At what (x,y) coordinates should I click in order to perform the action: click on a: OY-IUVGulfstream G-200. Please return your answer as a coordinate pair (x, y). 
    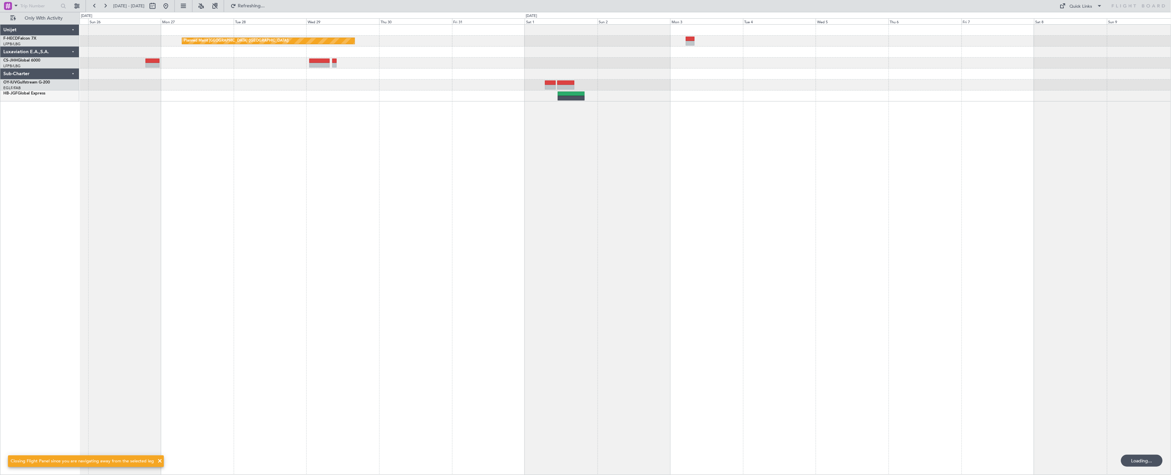
    Looking at the image, I should click on (27, 83).